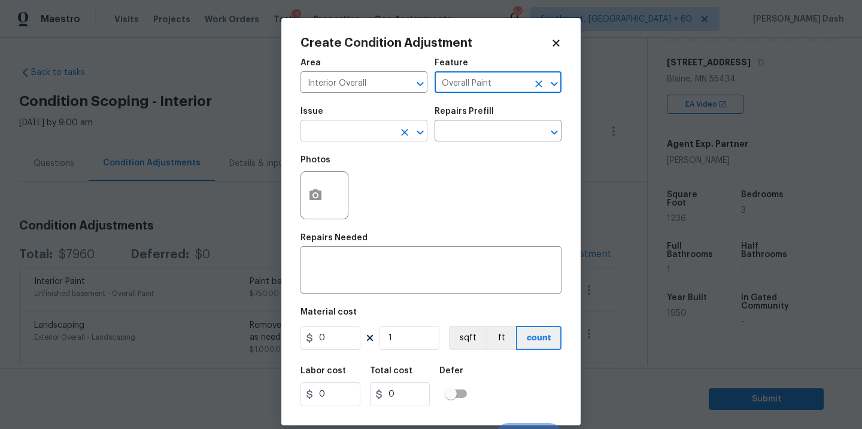 The image size is (862, 429). What do you see at coordinates (468, 338) in the screenshot?
I see `button: sqft` at bounding box center [468, 338].